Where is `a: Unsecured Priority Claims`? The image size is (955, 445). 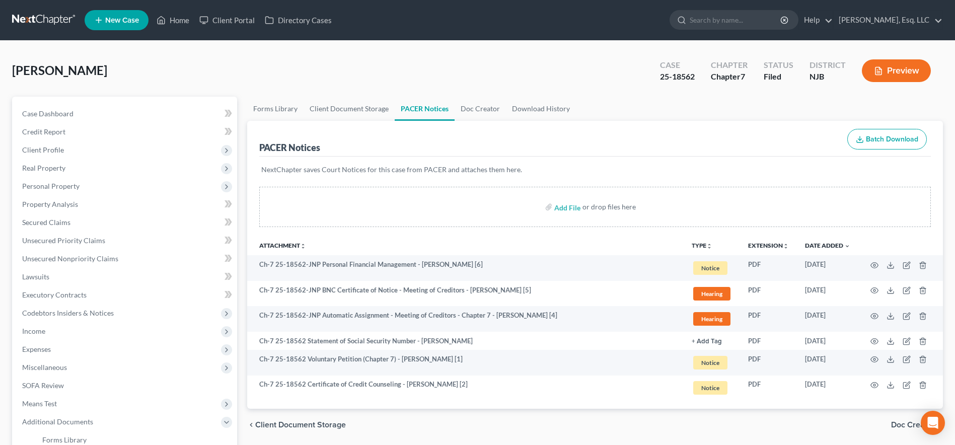
a: Unsecured Priority Claims is located at coordinates (125, 241).